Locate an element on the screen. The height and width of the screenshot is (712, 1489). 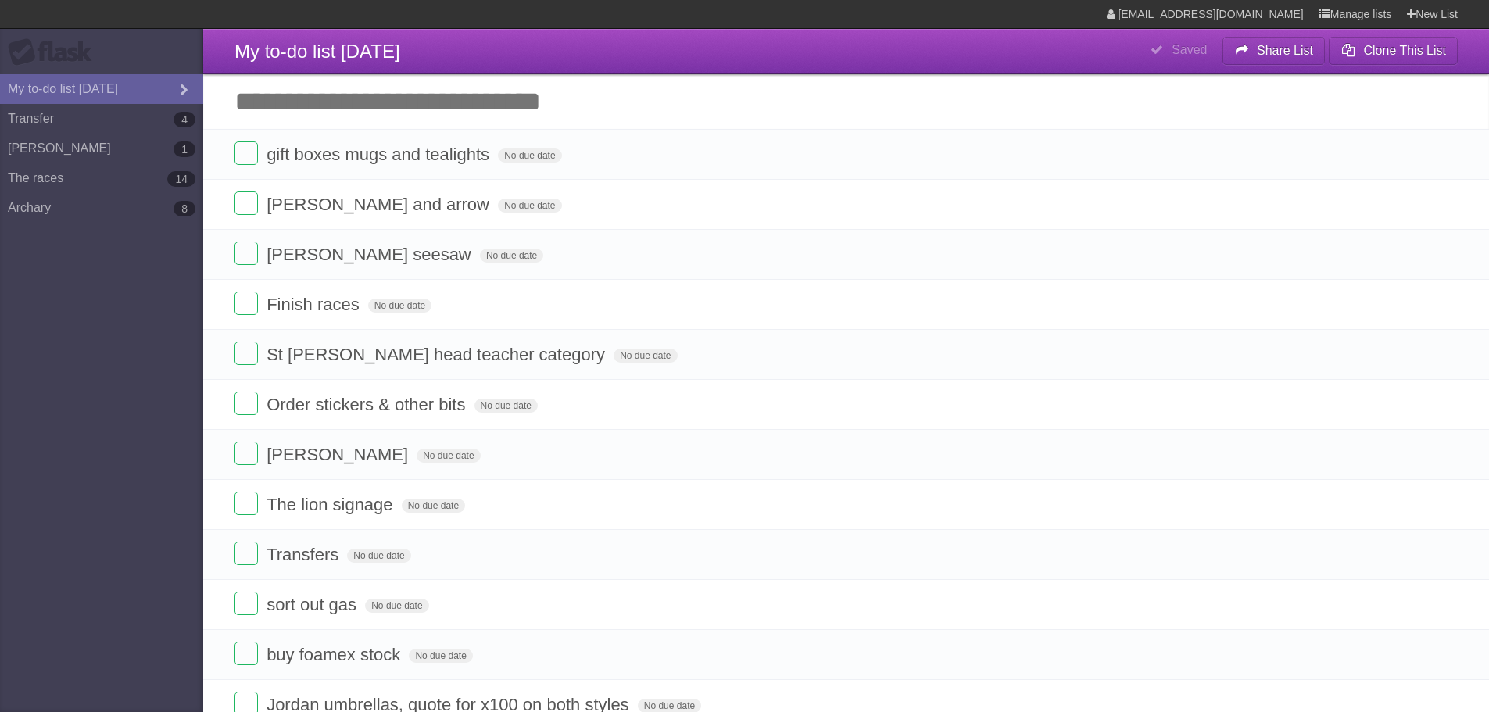
span: sort out gas is located at coordinates (313, 604).